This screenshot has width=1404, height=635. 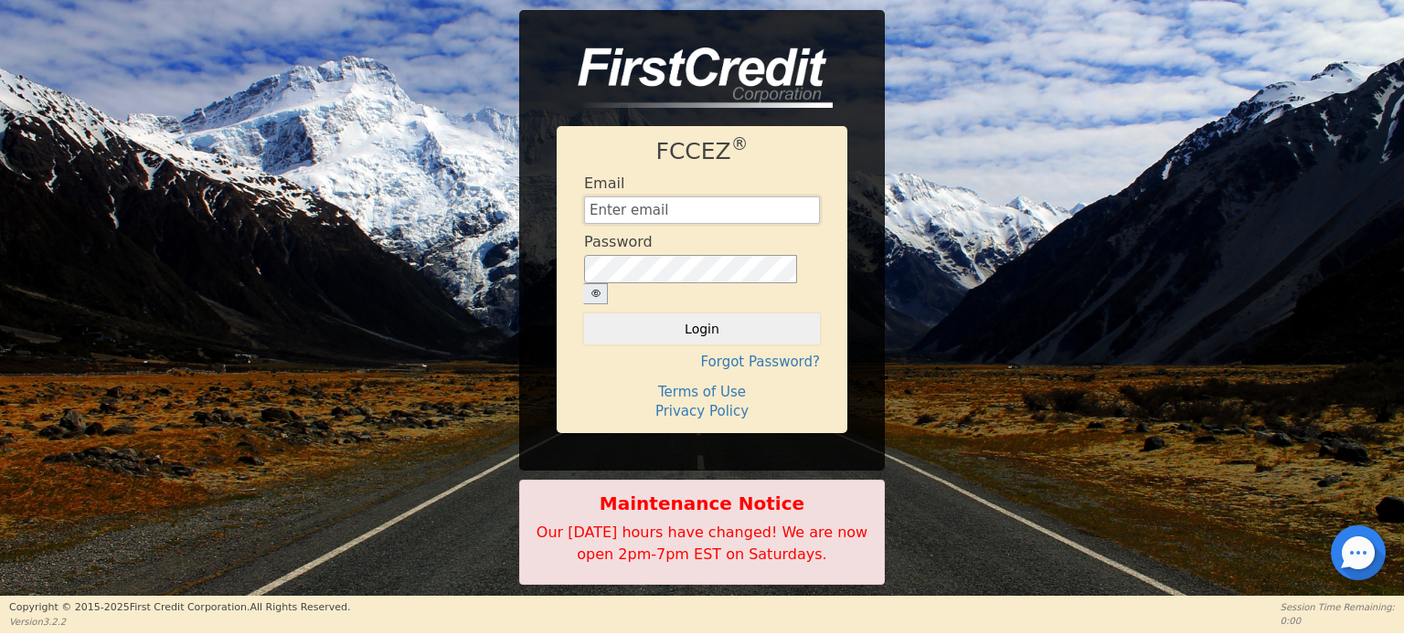 What do you see at coordinates (702, 392) in the screenshot?
I see `h4: Terms of Use` at bounding box center [702, 392].